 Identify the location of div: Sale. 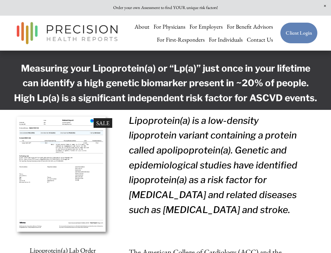
(103, 123).